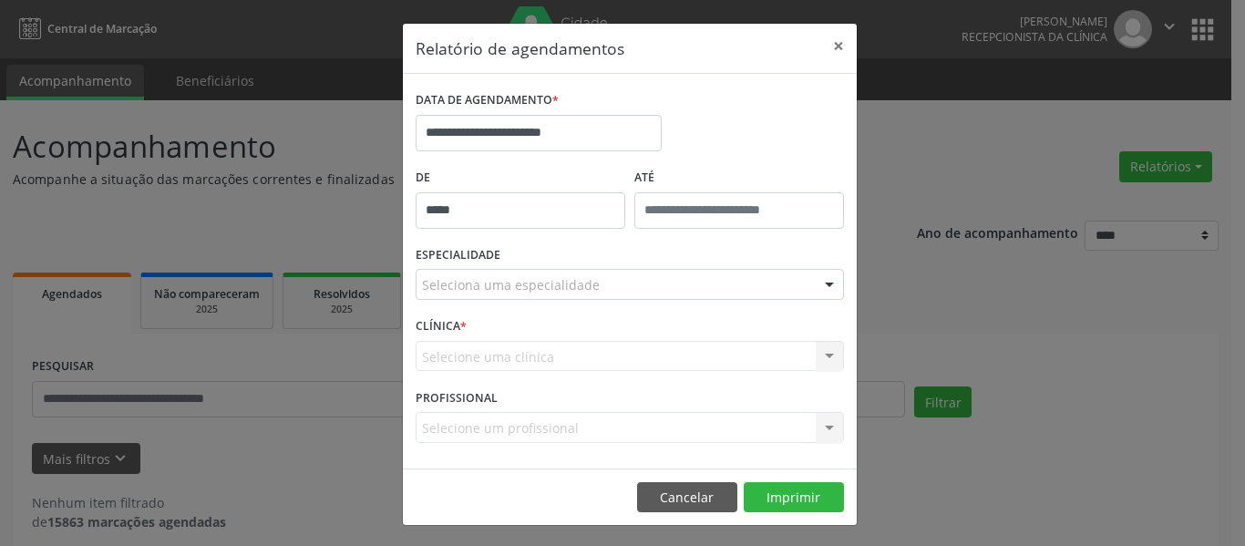 Image resolution: width=1245 pixels, height=546 pixels. Describe the element at coordinates (739, 178) in the screenshot. I see `label: ATÉ` at that location.